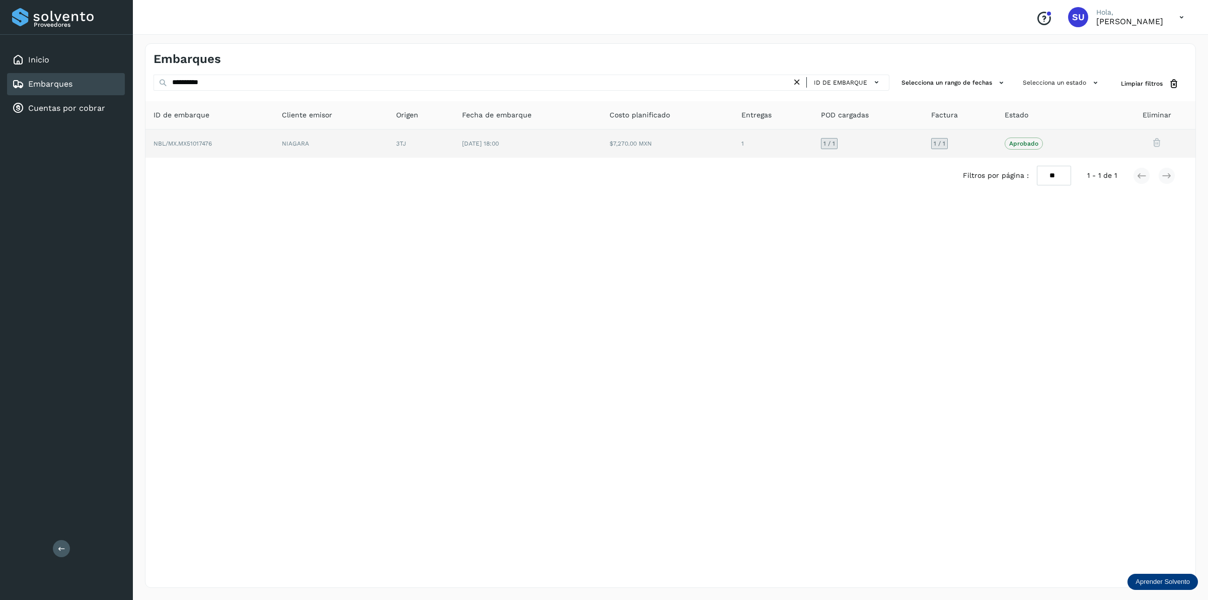 The image size is (1208, 600). I want to click on td: NIAGARA, so click(331, 143).